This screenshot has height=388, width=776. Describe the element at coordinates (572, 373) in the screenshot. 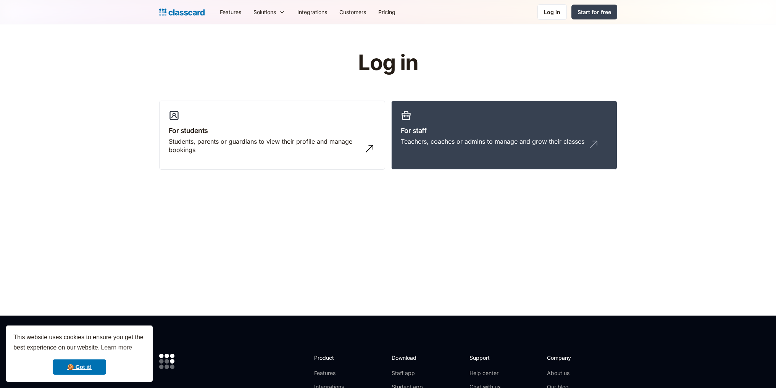

I see `a: About us` at that location.